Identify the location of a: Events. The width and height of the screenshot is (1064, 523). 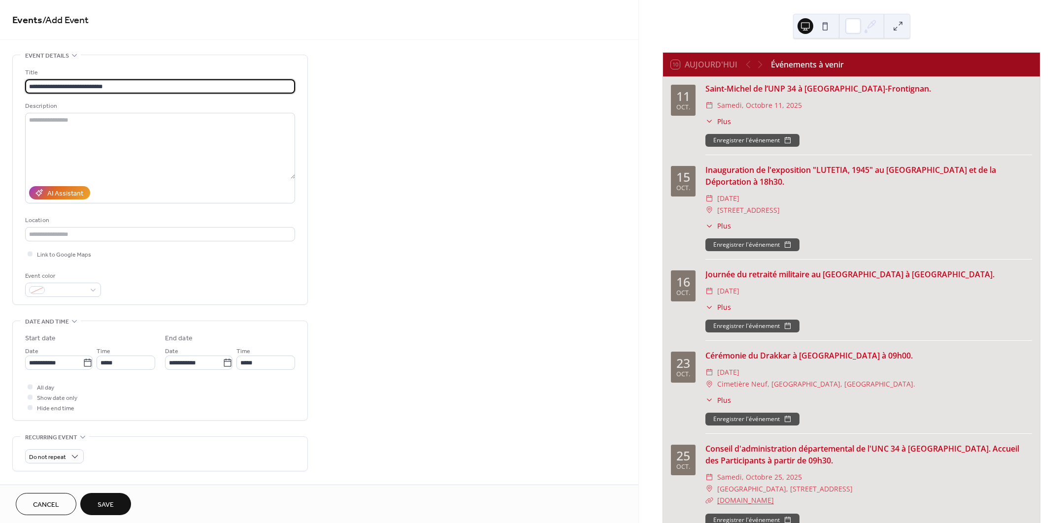
(27, 20).